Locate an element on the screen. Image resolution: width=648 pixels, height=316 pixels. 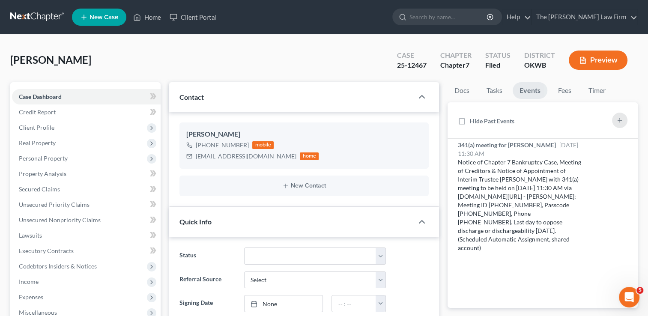
span: Lawsuits is located at coordinates (30, 235).